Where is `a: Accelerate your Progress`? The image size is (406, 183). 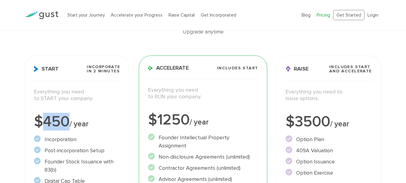
a: Accelerate your Progress is located at coordinates (137, 15).